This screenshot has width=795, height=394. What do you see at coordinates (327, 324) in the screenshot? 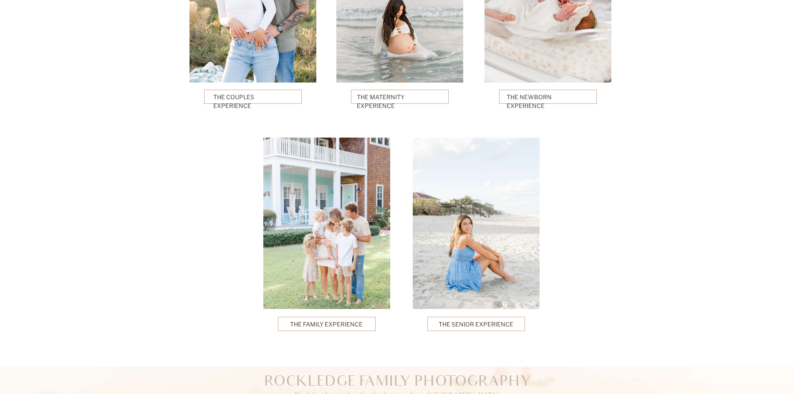
I see `a: The Family Experience` at bounding box center [327, 324].